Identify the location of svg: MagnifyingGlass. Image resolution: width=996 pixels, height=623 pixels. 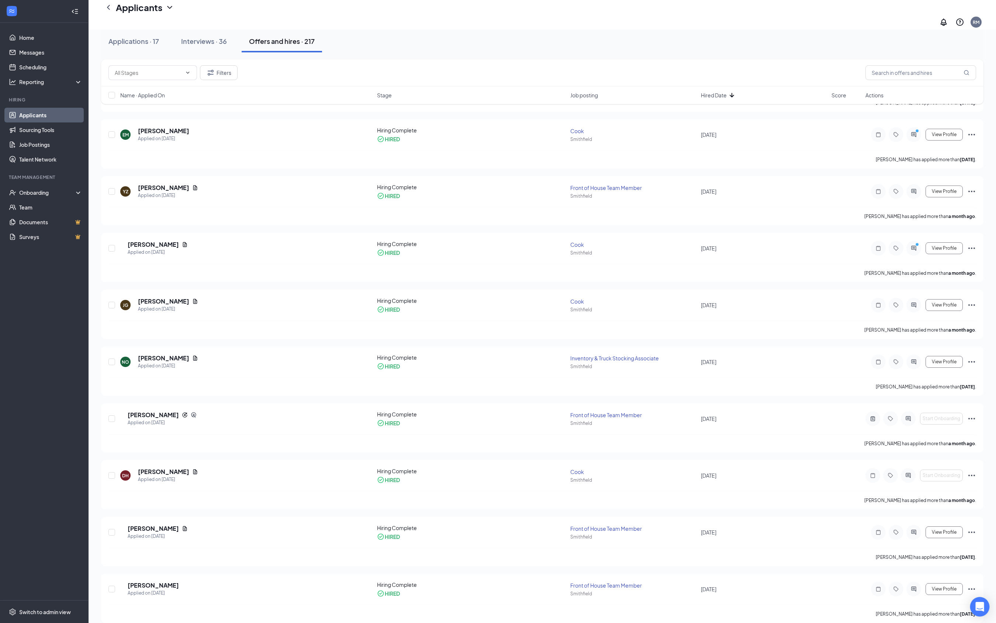
(967, 73).